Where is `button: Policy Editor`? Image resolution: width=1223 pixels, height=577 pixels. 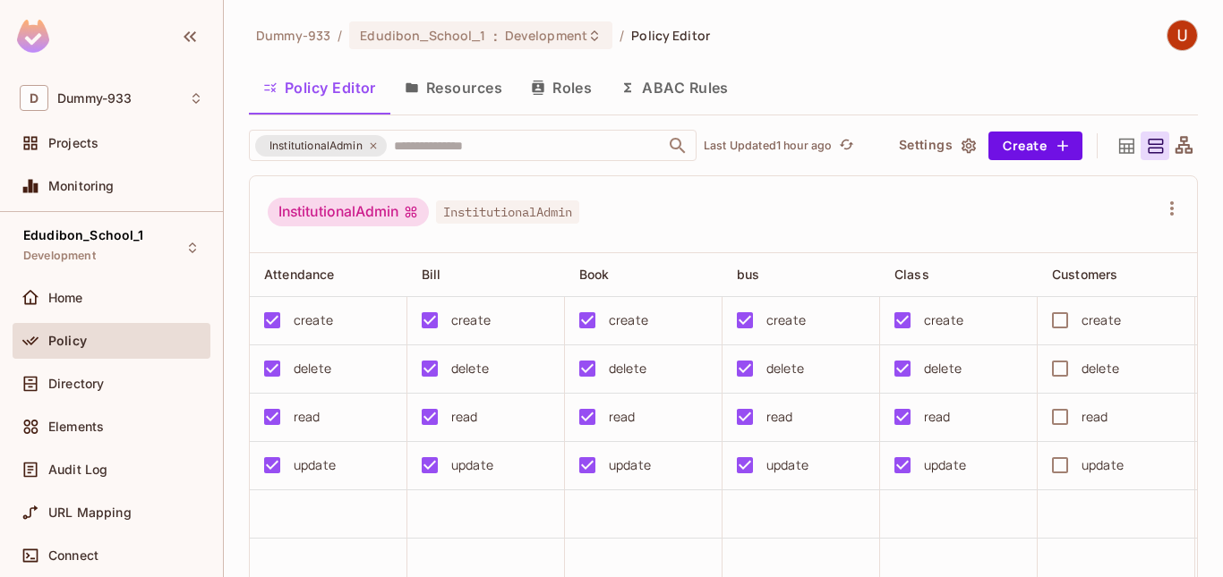 button: Policy Editor is located at coordinates (320, 88).